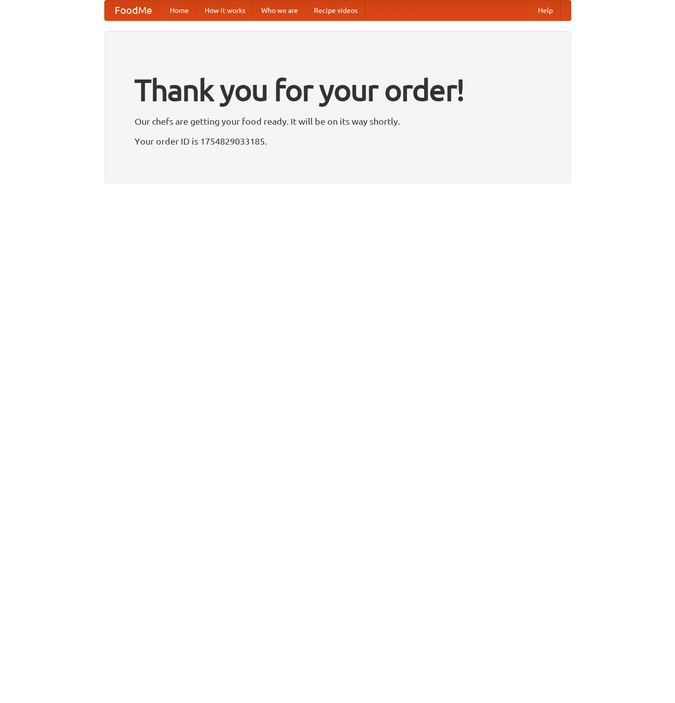 The height and width of the screenshot is (703, 675). Describe the element at coordinates (280, 10) in the screenshot. I see `a: Who we are` at that location.